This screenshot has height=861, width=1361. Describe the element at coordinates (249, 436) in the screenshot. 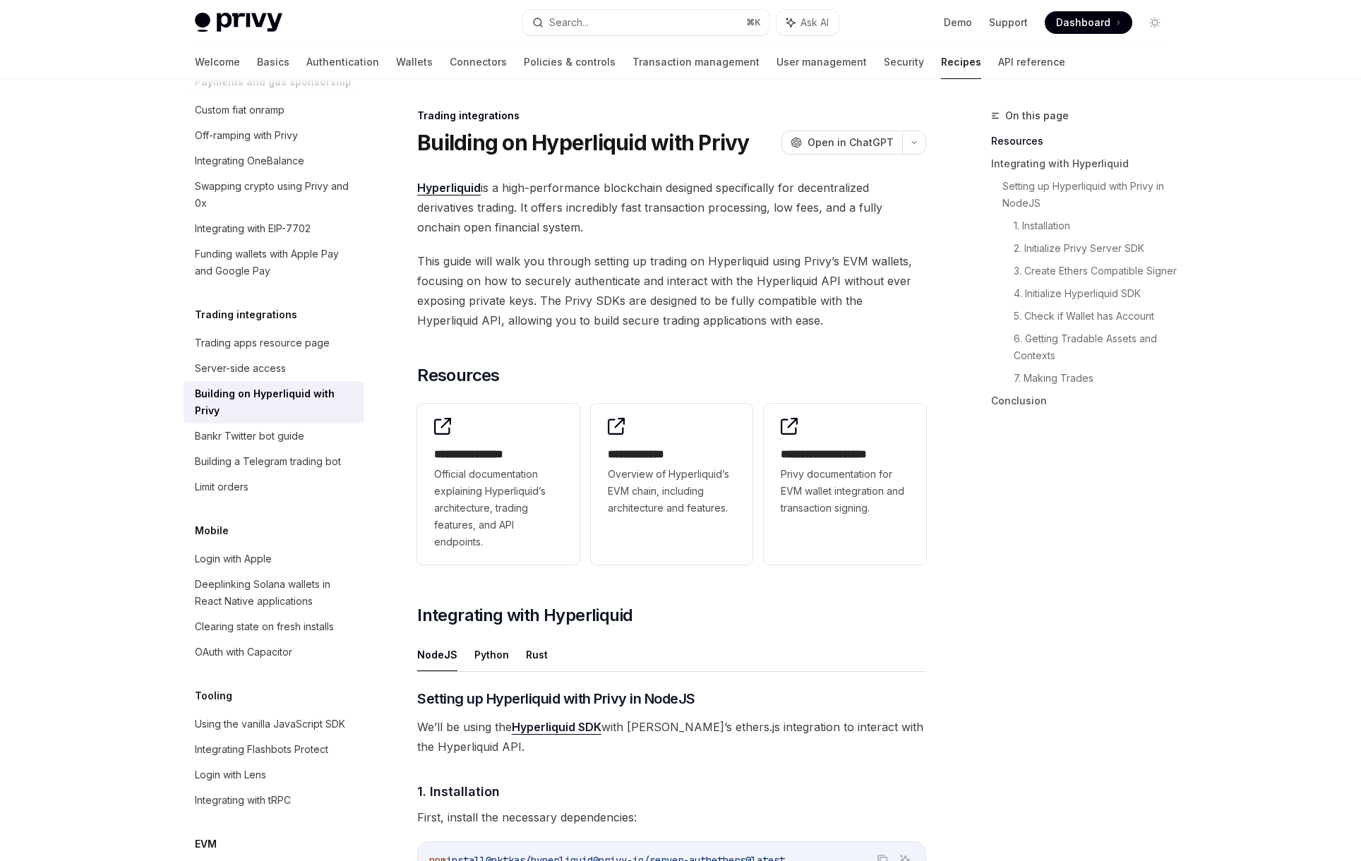

I see `div: Bankr Twitter bot guide` at that location.